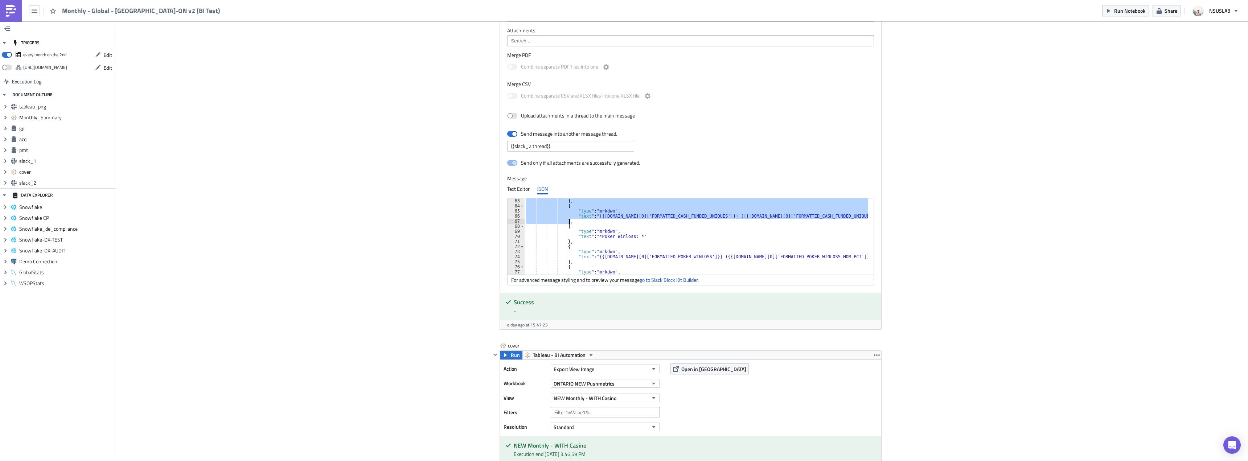 The image size is (1248, 461). What do you see at coordinates (690, 41) in the screenshot?
I see `input: Search...` at bounding box center [690, 41].